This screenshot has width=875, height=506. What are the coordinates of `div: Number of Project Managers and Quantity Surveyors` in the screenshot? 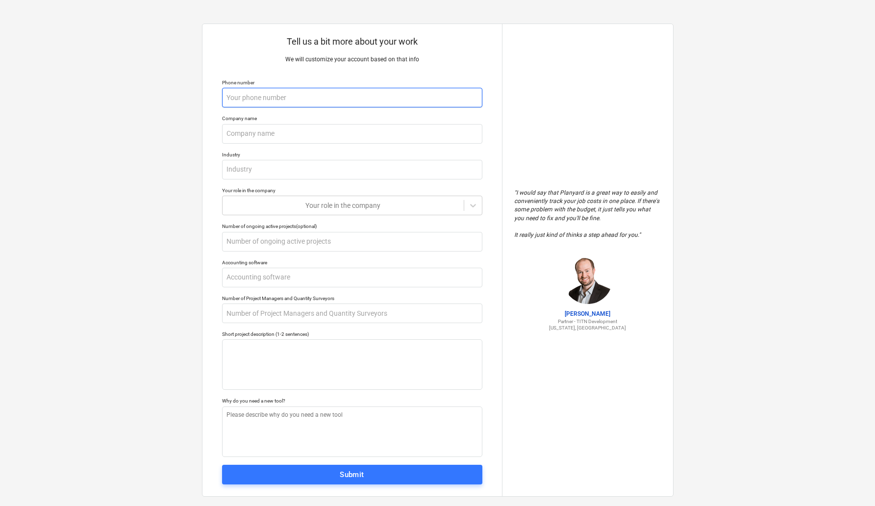 It's located at (352, 298).